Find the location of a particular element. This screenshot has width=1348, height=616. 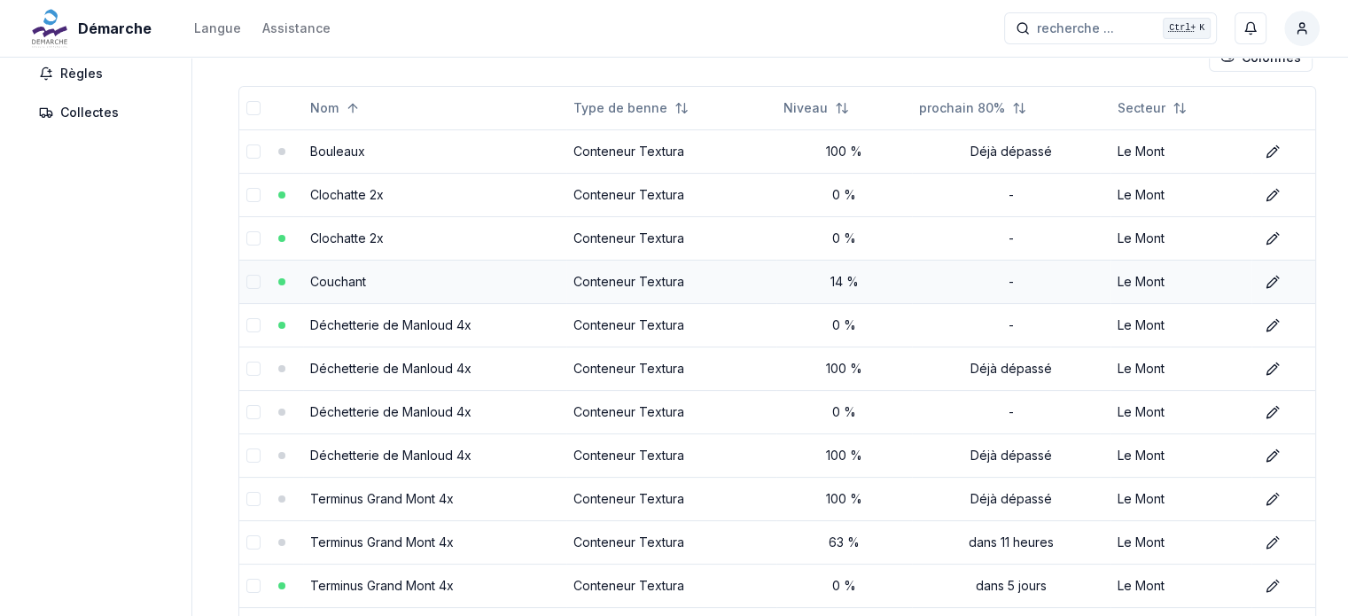

div: Langue is located at coordinates (217, 28).